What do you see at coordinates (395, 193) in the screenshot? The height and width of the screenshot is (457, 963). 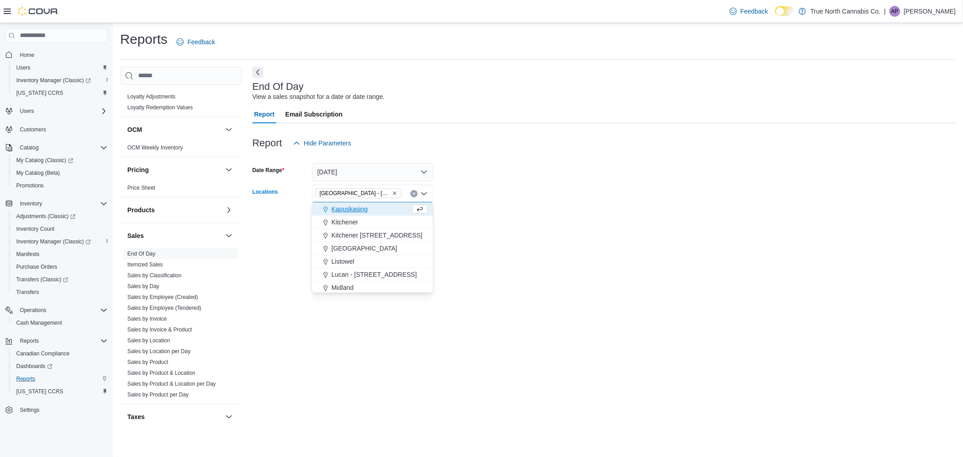 I see `button: Remove Huntsville - 30 Main St E from selection in this group` at bounding box center [395, 193].